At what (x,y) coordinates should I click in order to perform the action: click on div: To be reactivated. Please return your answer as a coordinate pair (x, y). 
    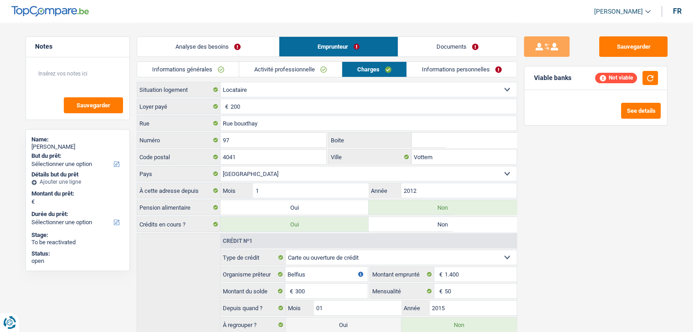
    Looking at the image, I should click on (77, 243).